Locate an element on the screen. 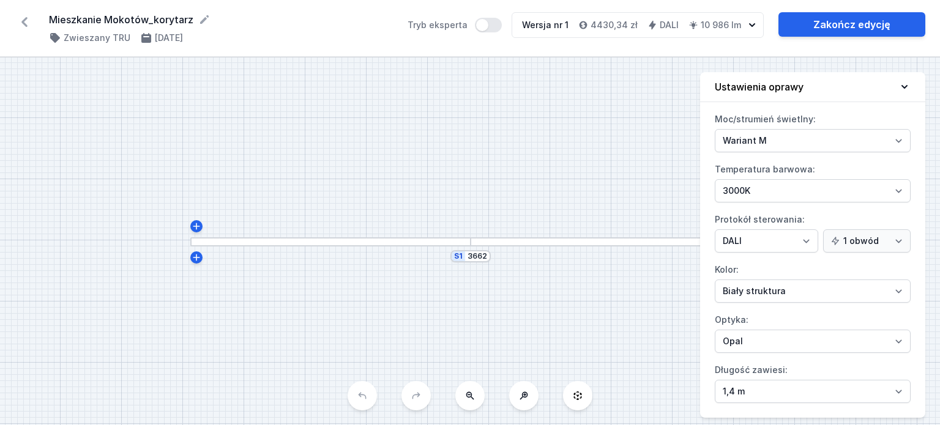 This screenshot has width=940, height=425. label: Temperatura barwowa: is located at coordinates (813, 181).